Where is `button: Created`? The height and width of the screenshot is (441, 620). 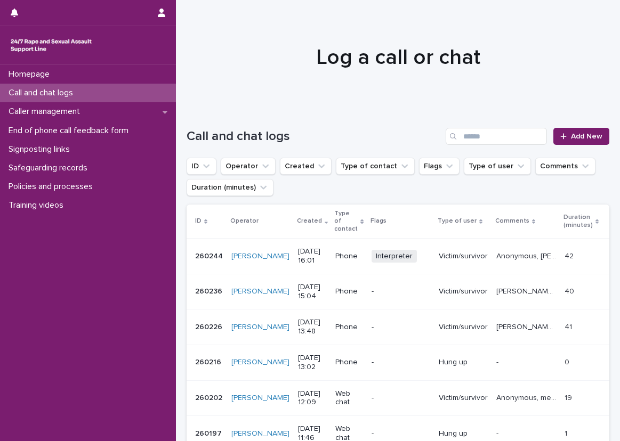 button: Created is located at coordinates (305, 166).